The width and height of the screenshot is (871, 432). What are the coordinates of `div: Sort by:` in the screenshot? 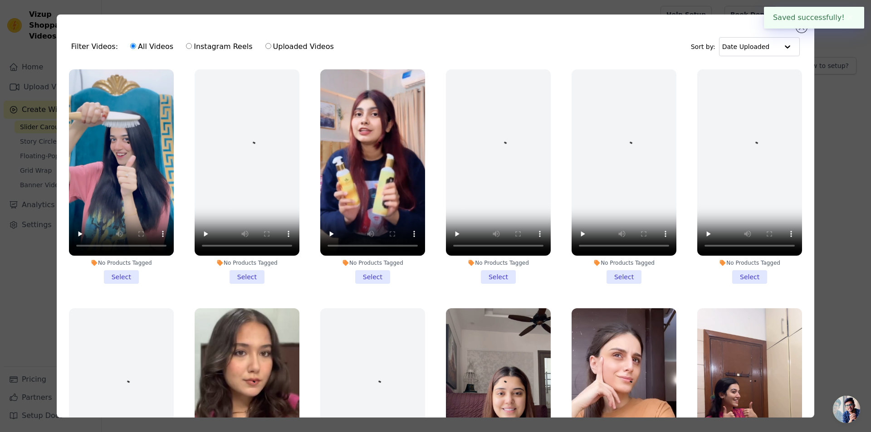 It's located at (745, 47).